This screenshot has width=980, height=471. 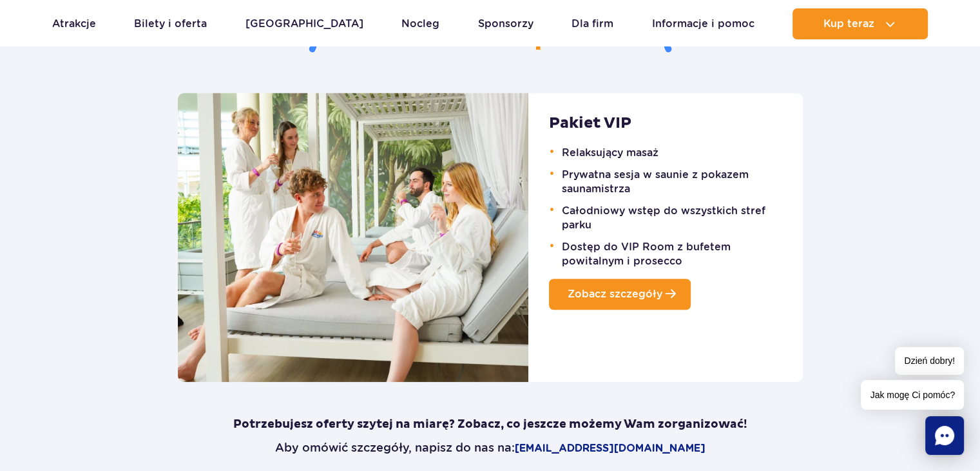 What do you see at coordinates (668, 180) in the screenshot?
I see `li: Prywatna sesja w saunie z pokazem saunamistrza` at bounding box center [668, 180].